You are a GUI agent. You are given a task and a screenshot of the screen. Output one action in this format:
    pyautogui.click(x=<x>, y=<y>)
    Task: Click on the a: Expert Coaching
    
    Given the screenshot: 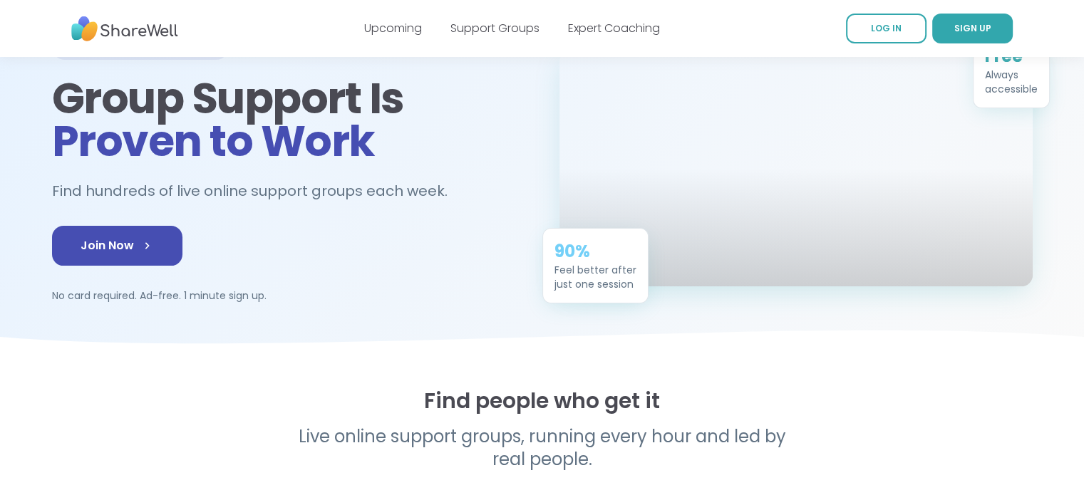 What is the action you would take?
    pyautogui.click(x=613, y=28)
    